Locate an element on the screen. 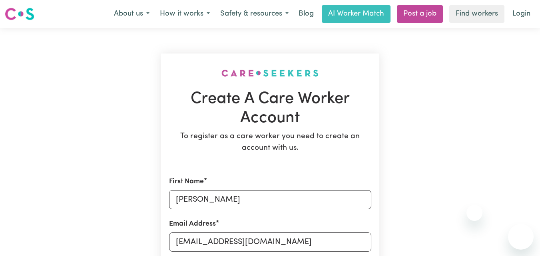  button: Safety & resources is located at coordinates (254, 14).